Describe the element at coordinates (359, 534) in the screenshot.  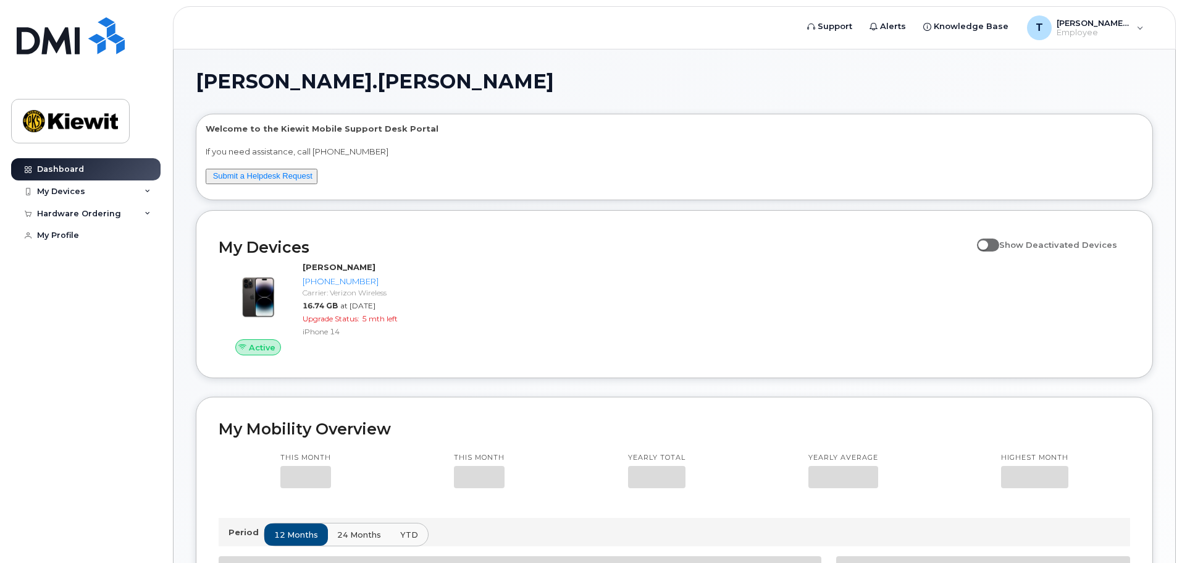
I see `span: 24 months` at that location.